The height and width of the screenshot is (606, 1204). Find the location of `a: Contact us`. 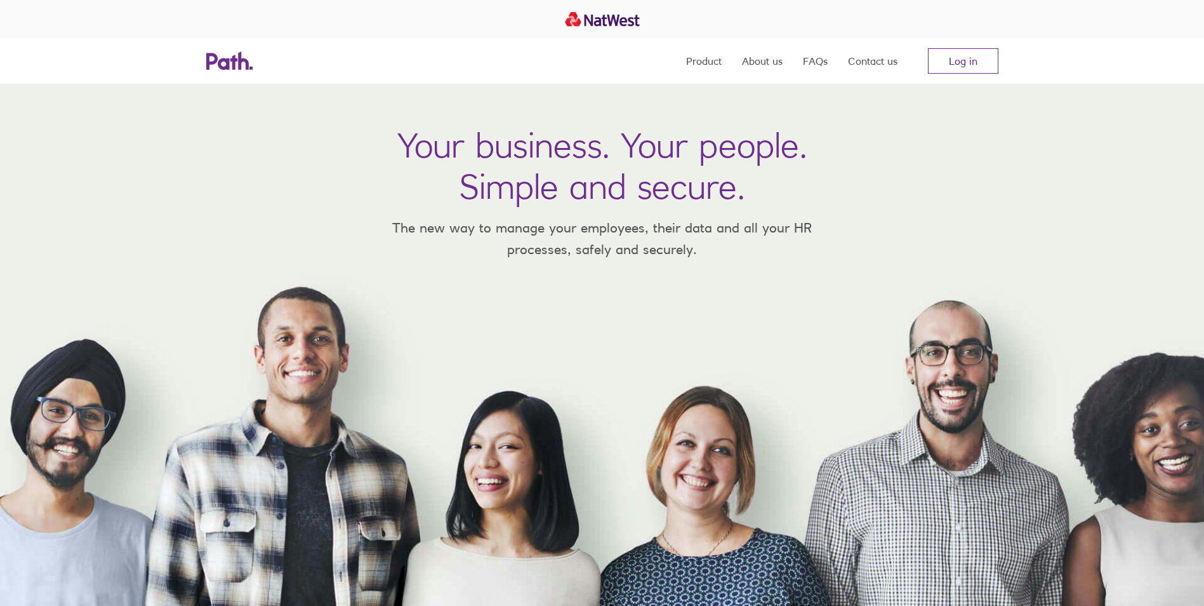

a: Contact us is located at coordinates (873, 61).